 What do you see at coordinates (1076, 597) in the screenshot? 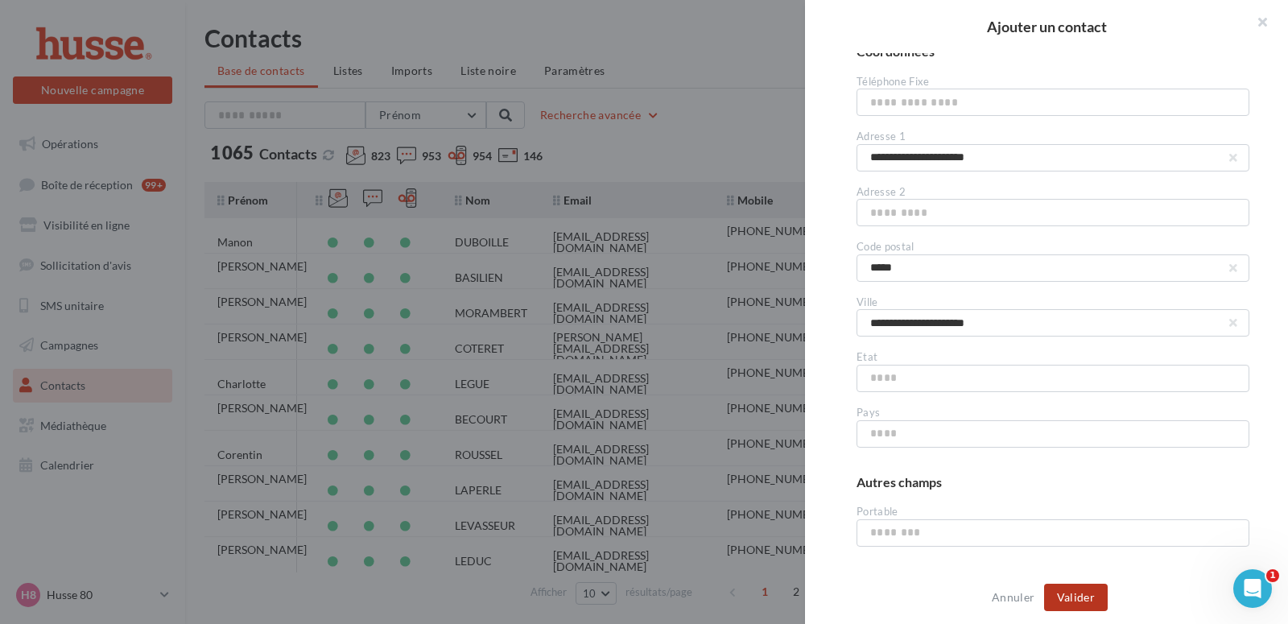
I see `button: Valider` at bounding box center [1076, 597].